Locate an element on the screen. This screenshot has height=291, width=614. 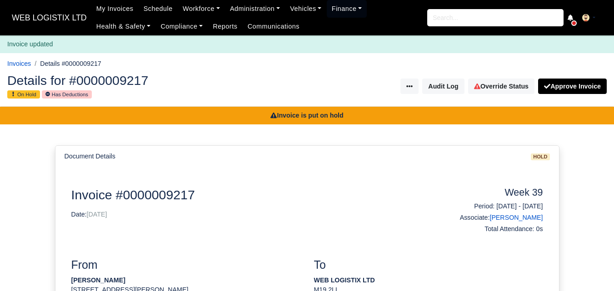
a: Reports is located at coordinates (225, 26).